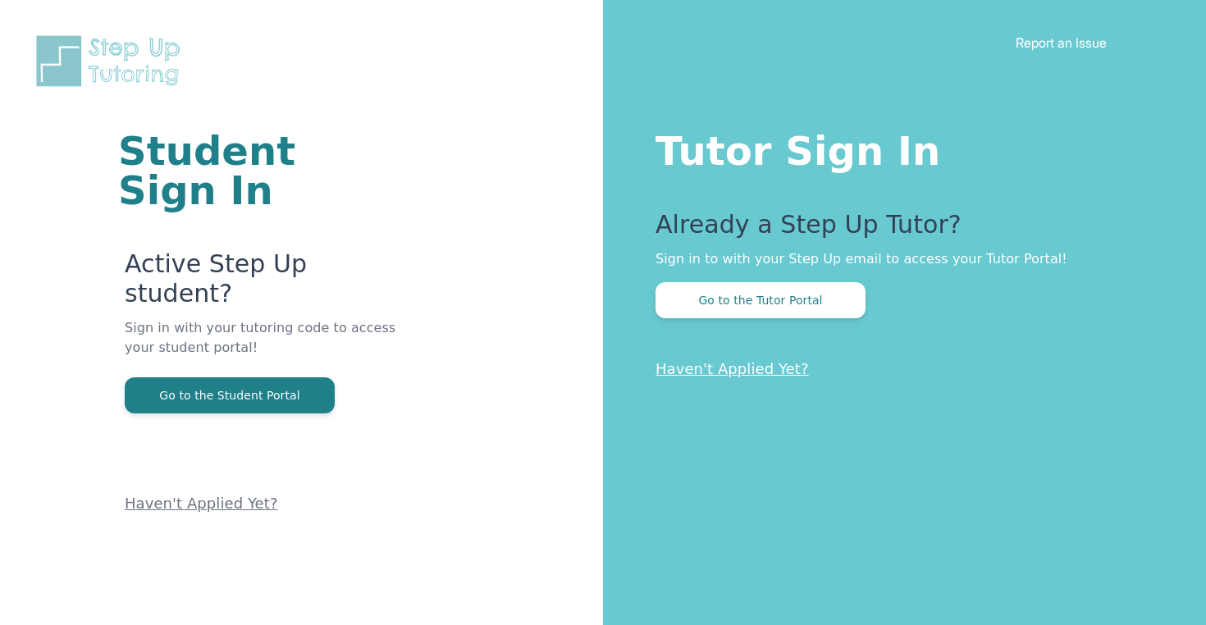 Image resolution: width=1206 pixels, height=625 pixels. I want to click on h1: Tutor Sign In, so click(898, 148).